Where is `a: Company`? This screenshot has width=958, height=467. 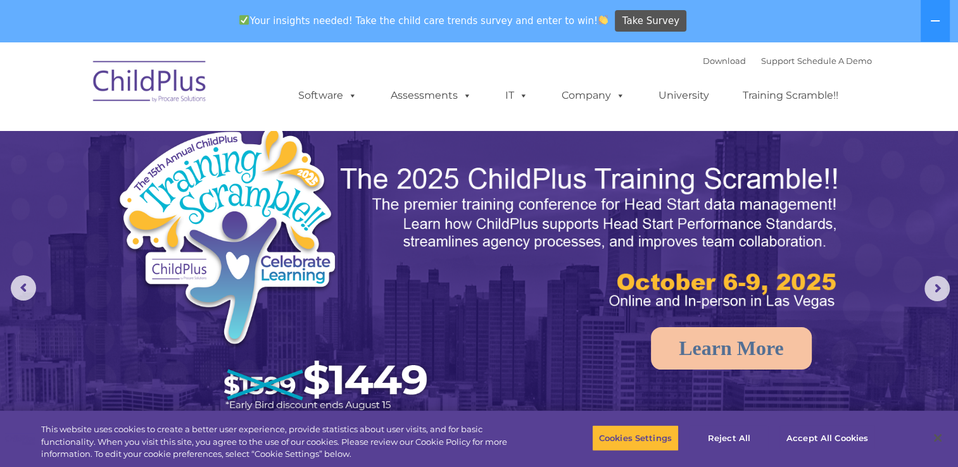 a: Company is located at coordinates (593, 96).